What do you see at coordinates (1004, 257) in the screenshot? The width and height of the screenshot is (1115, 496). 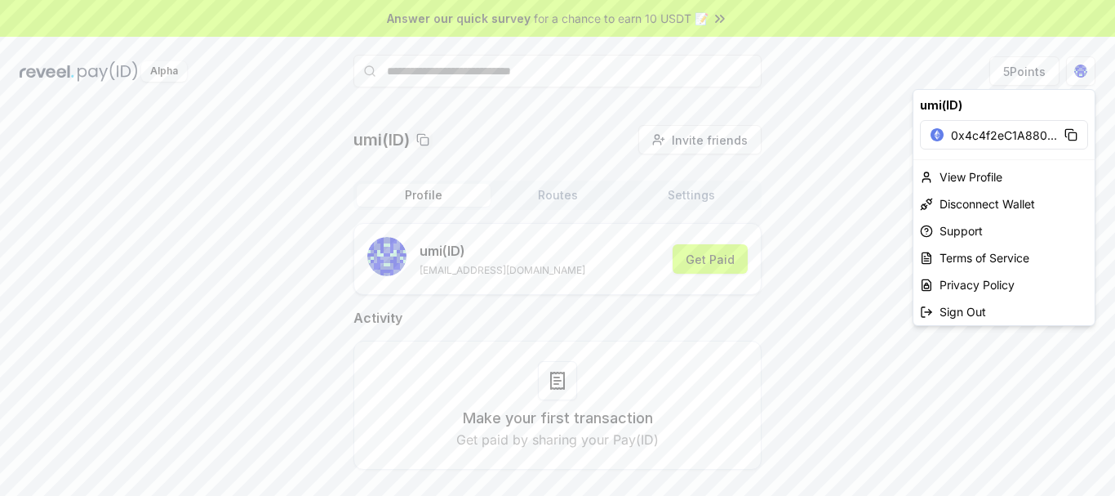 I see `a: Terms of Service` at bounding box center [1004, 257].